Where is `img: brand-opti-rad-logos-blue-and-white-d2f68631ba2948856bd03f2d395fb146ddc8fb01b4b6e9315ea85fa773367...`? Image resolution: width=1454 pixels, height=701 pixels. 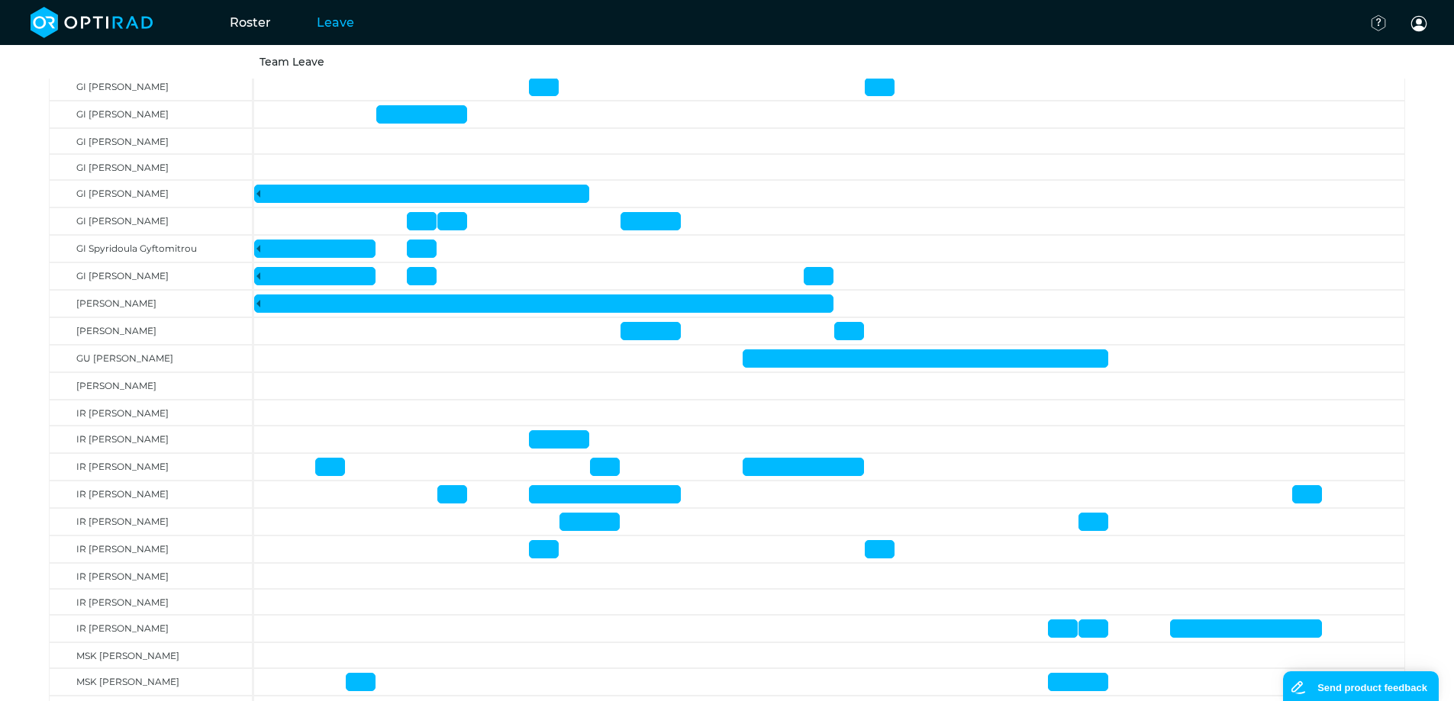
img: brand-opti-rad-logos-blue-and-white-d2f68631ba2948856bd03f2d395fb146ddc8fb01b4b6e9315ea85fa773367... is located at coordinates (92, 22).